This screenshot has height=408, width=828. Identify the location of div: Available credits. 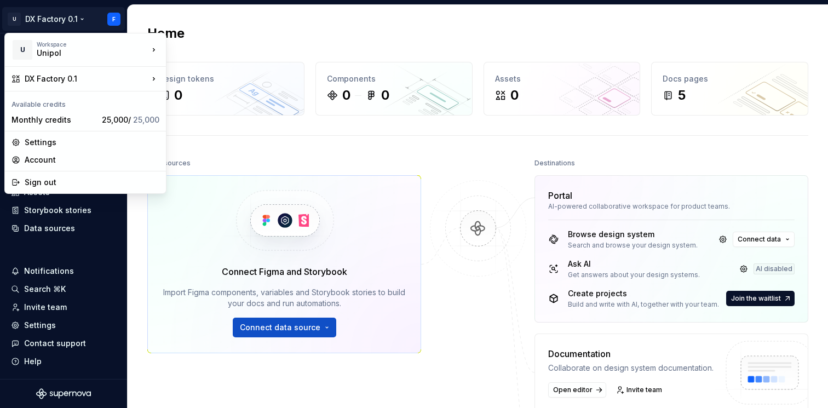
(85, 102).